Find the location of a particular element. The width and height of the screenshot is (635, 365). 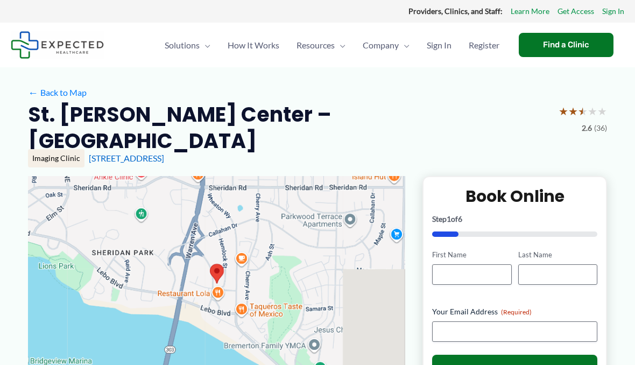

span: 6 is located at coordinates (460, 218).